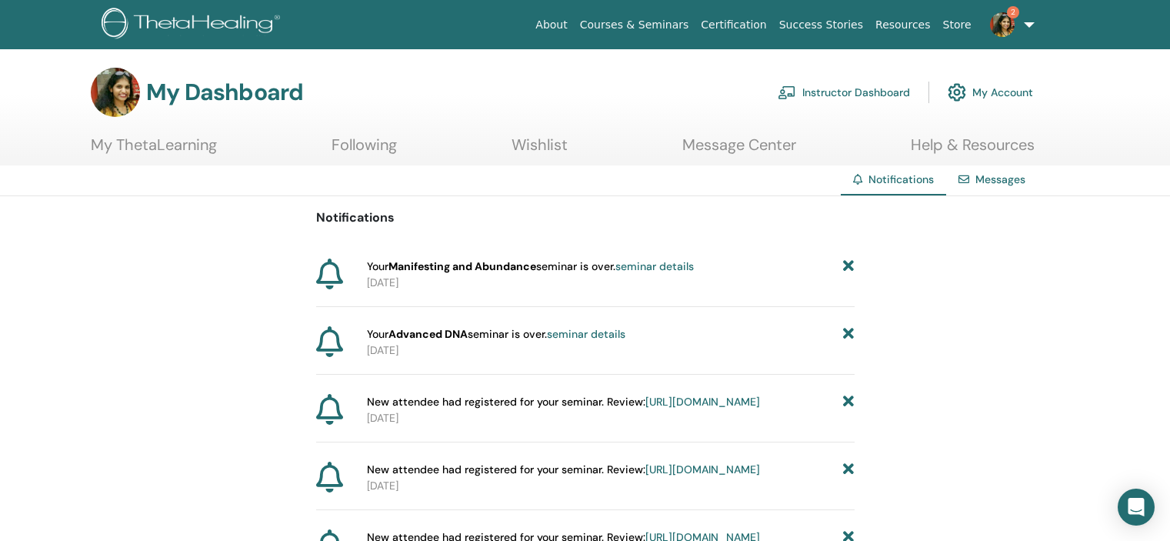 The width and height of the screenshot is (1170, 541). What do you see at coordinates (957, 25) in the screenshot?
I see `a: Store` at bounding box center [957, 25].